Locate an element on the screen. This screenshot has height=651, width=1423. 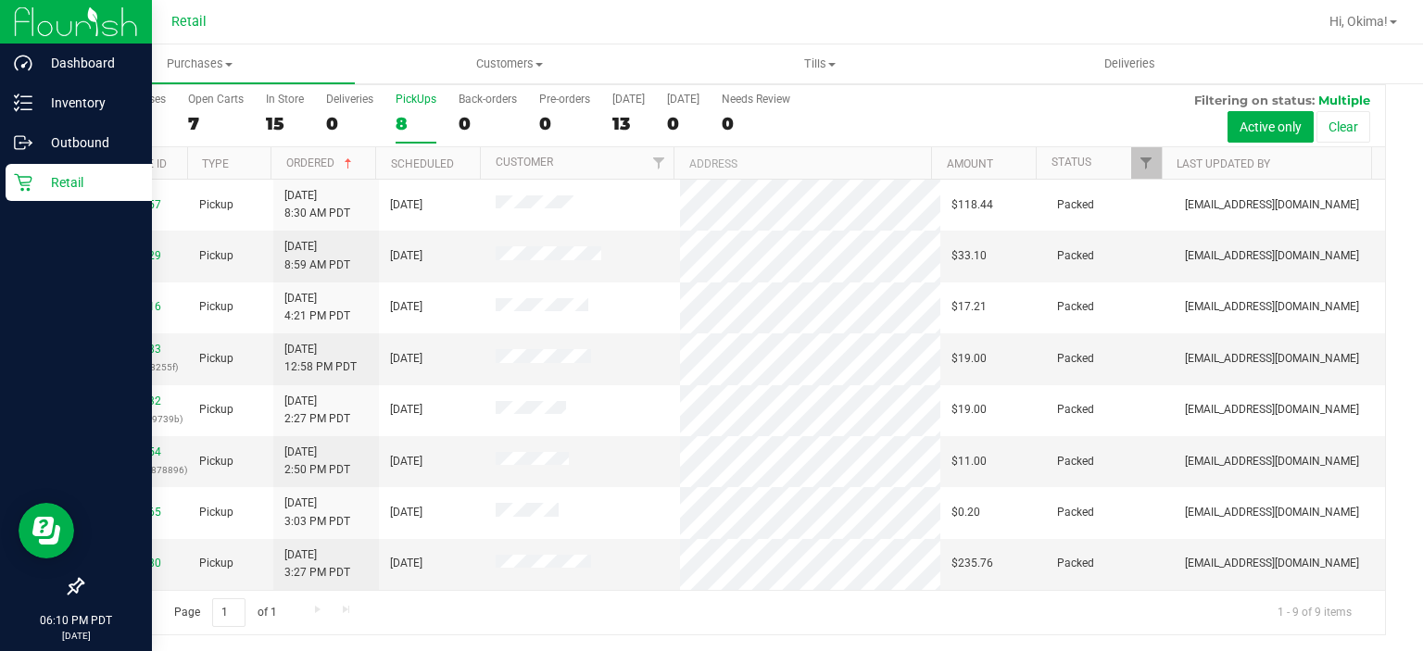
div: Needs Review is located at coordinates (756, 99).